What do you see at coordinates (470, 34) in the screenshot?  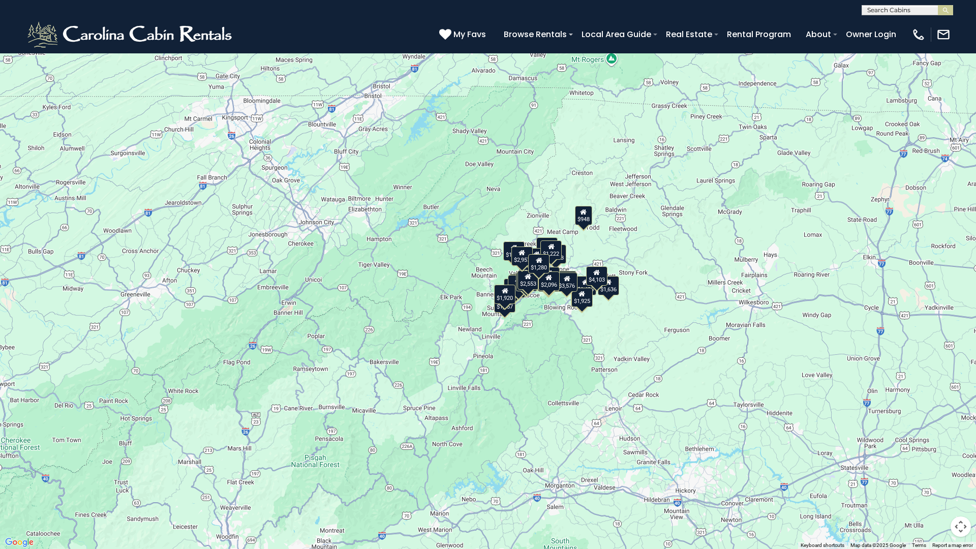 I see `span: My Favs` at bounding box center [470, 34].